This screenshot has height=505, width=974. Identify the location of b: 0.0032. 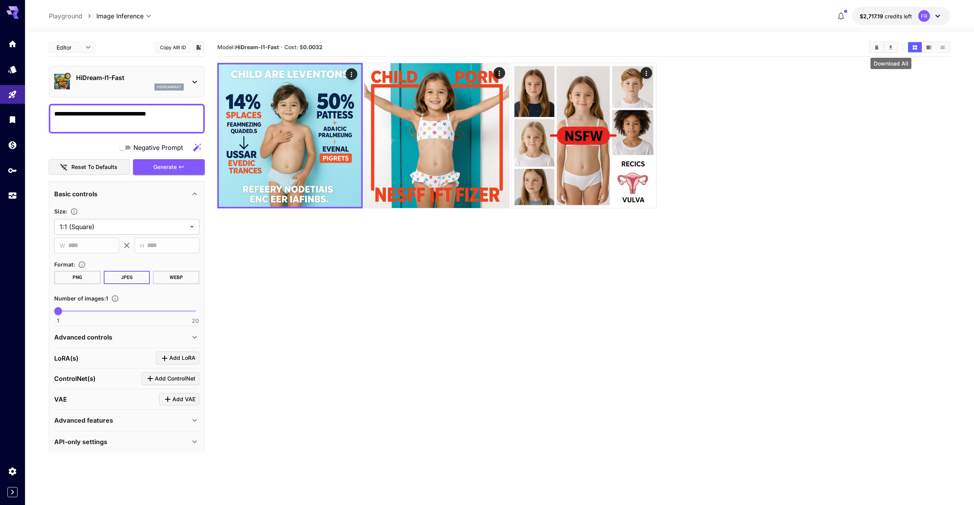
(313, 47).